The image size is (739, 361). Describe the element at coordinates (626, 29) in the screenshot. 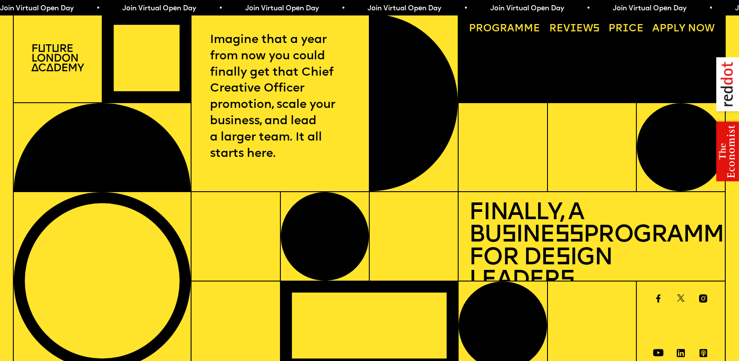

I see `a: Price` at that location.